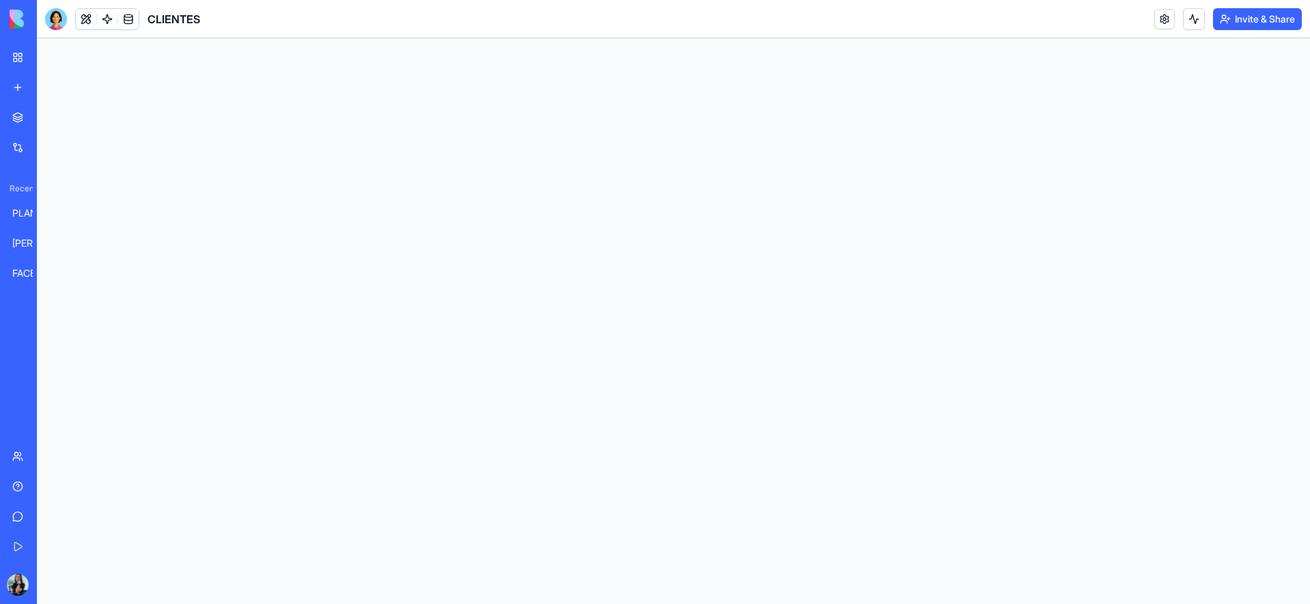 The width and height of the screenshot is (1310, 604). I want to click on div: FACEBOOK RENT, so click(31, 273).